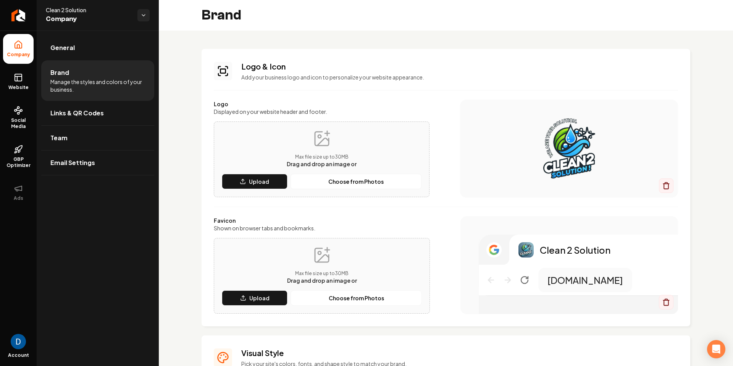  What do you see at coordinates (18, 156) in the screenshot?
I see `a: GBP Optimizer` at bounding box center [18, 156].